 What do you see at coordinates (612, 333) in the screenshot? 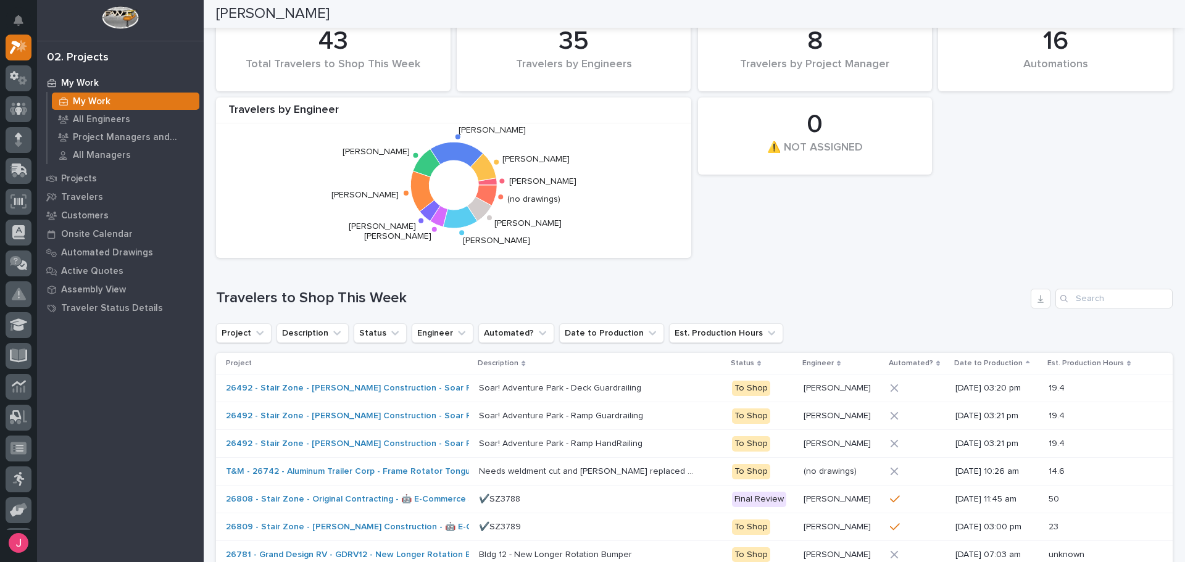
I see `button: Date to Production` at bounding box center [612, 333].